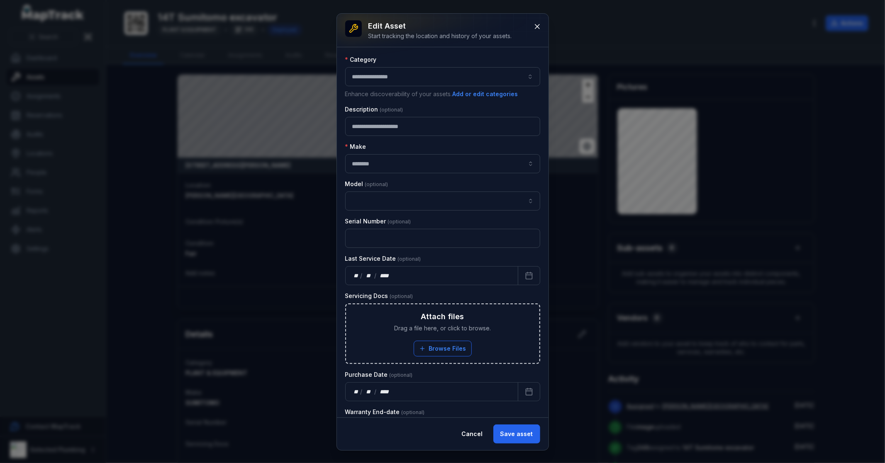 The width and height of the screenshot is (885, 463). What do you see at coordinates (440, 26) in the screenshot?
I see `h3: Edit asset` at bounding box center [440, 26].